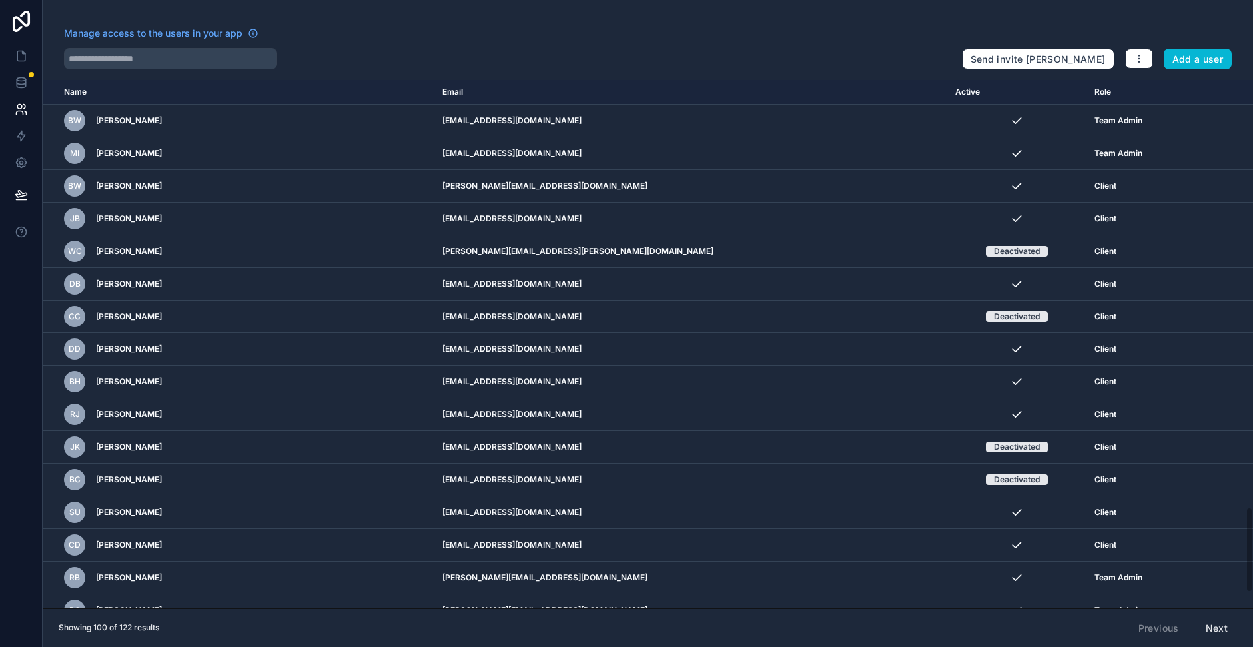 The image size is (1253, 647). I want to click on th: Email, so click(691, 92).